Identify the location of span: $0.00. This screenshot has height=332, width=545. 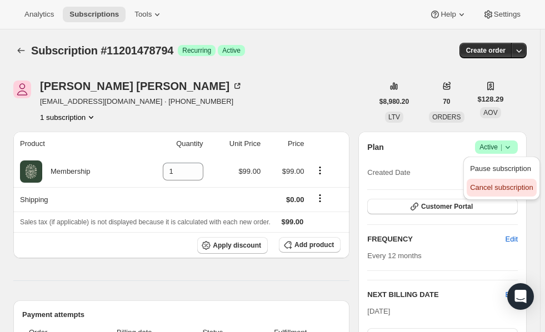
(295, 199).